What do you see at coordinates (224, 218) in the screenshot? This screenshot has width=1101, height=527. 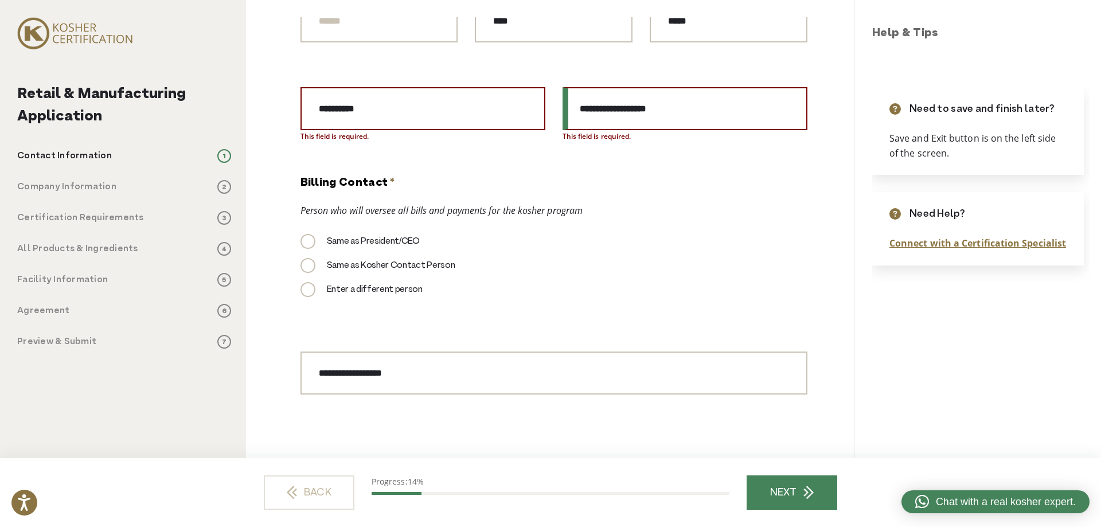 I see `span: 3` at bounding box center [224, 218].